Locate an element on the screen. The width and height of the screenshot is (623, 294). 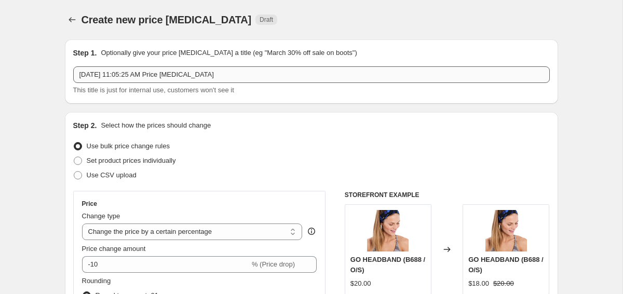
h2: Step 1. is located at coordinates (85, 53).